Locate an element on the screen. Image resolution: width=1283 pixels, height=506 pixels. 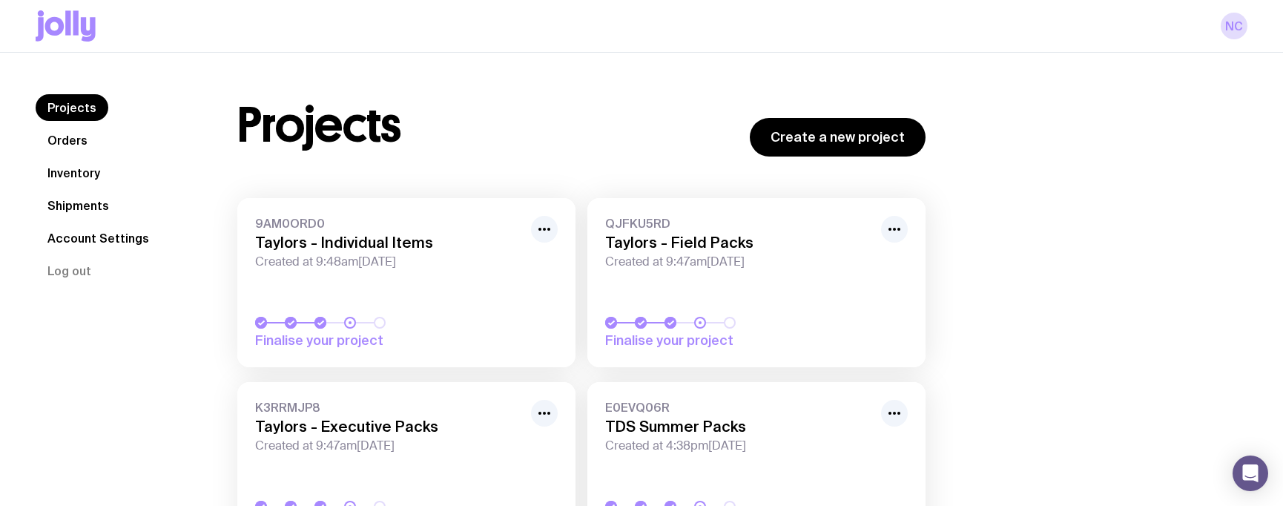
h3: TDS Summer Packs is located at coordinates (738, 426).